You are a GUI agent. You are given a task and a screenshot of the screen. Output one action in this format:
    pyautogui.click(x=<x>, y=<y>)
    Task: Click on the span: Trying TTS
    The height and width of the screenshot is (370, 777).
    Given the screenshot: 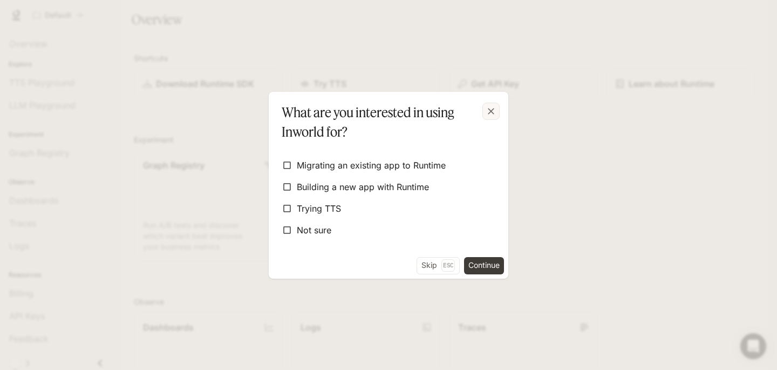 What is the action you would take?
    pyautogui.click(x=319, y=208)
    